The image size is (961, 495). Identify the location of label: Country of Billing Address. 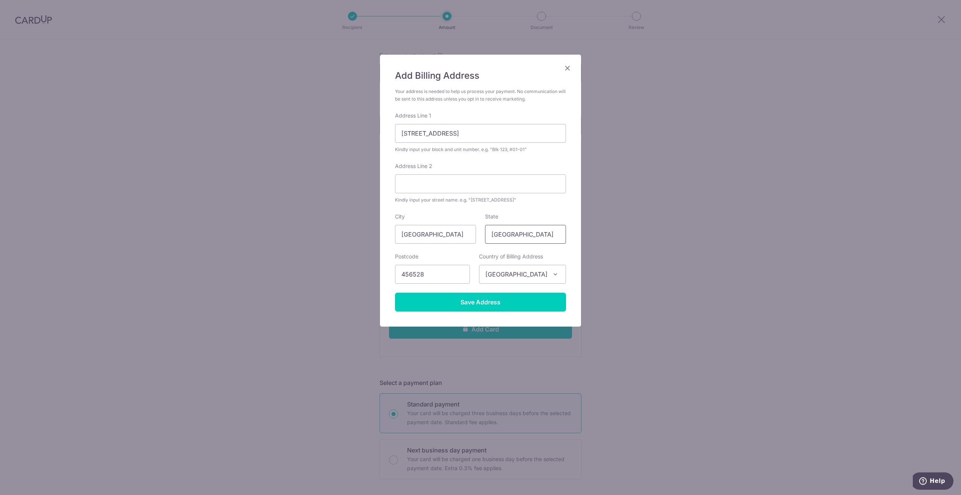
(511, 257).